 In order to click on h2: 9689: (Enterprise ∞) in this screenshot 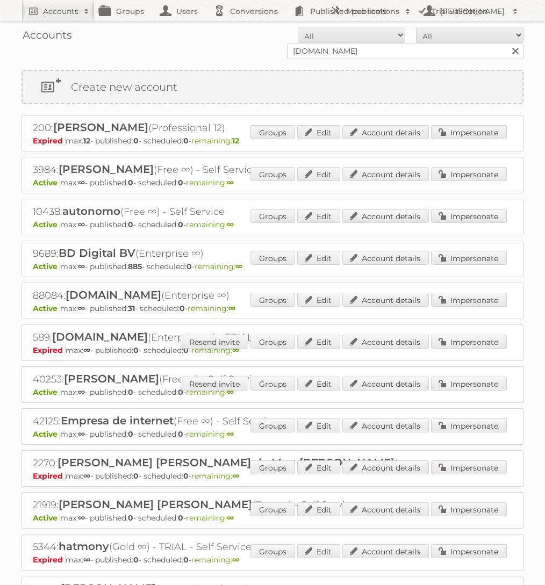, I will do `click(221, 253)`.